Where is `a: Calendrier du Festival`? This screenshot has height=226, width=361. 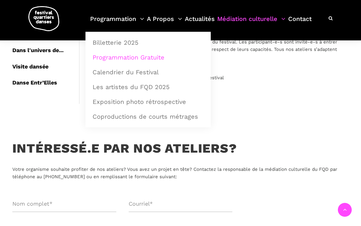
a: Calendrier du Festival is located at coordinates (148, 72).